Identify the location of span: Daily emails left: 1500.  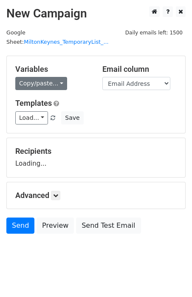
(154, 33).